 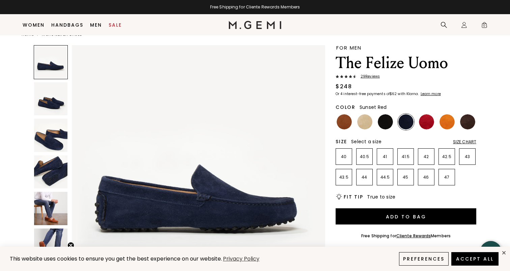 I want to click on button: Add to Bag, so click(x=406, y=216).